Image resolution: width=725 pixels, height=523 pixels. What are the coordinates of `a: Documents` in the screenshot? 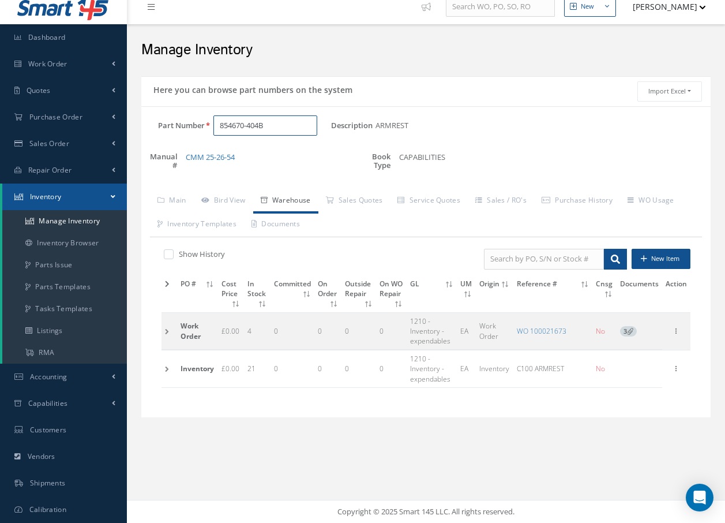 It's located at (276, 225).